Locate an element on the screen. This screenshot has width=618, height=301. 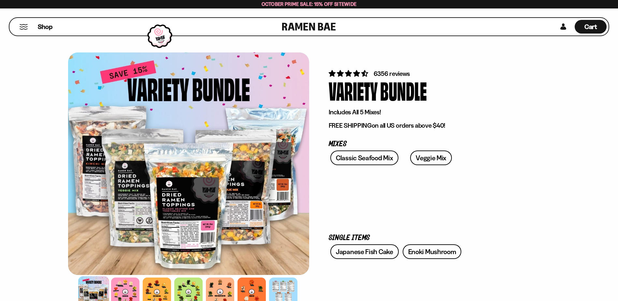
span: 6356 reviews is located at coordinates (392, 74).